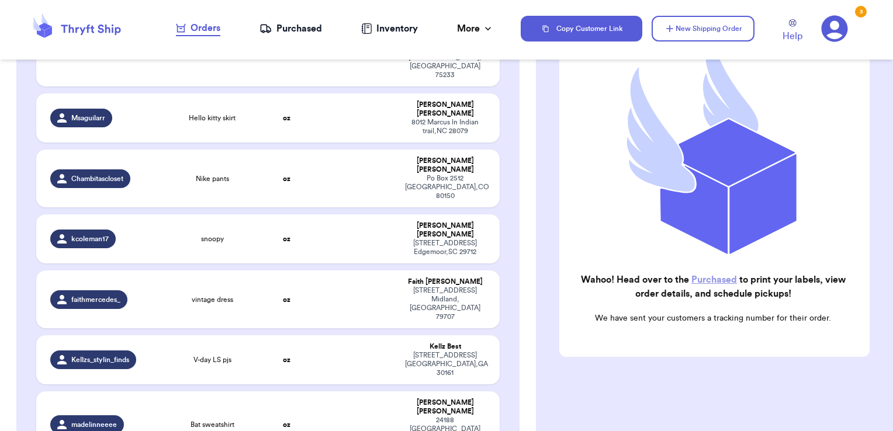 The height and width of the screenshot is (431, 893). Describe the element at coordinates (475, 29) in the screenshot. I see `div: More` at that location.